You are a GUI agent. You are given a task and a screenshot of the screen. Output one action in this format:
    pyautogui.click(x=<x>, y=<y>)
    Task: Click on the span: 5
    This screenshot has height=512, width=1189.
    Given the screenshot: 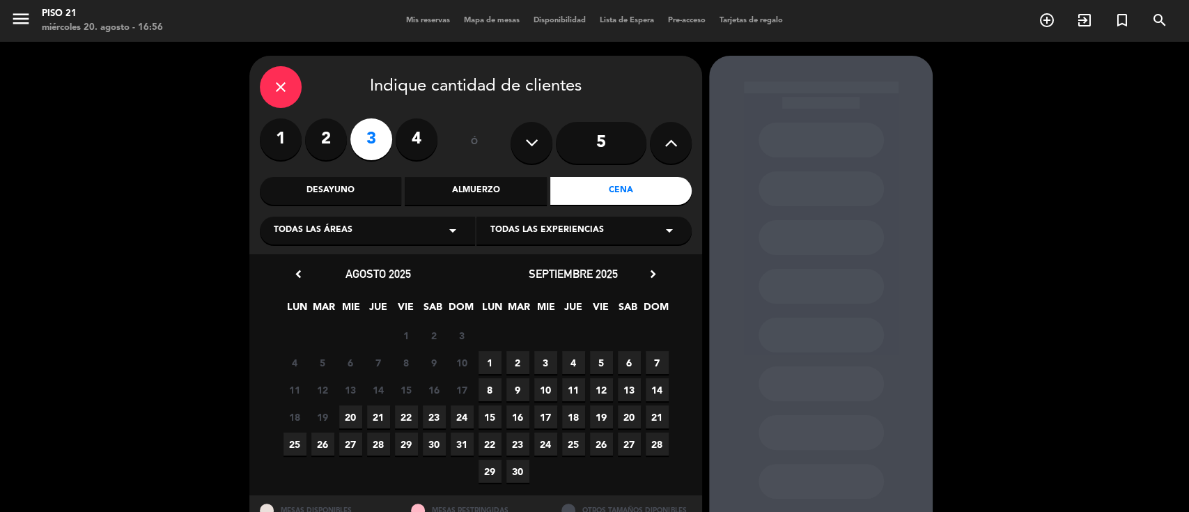 What is the action you would take?
    pyautogui.click(x=322, y=362)
    